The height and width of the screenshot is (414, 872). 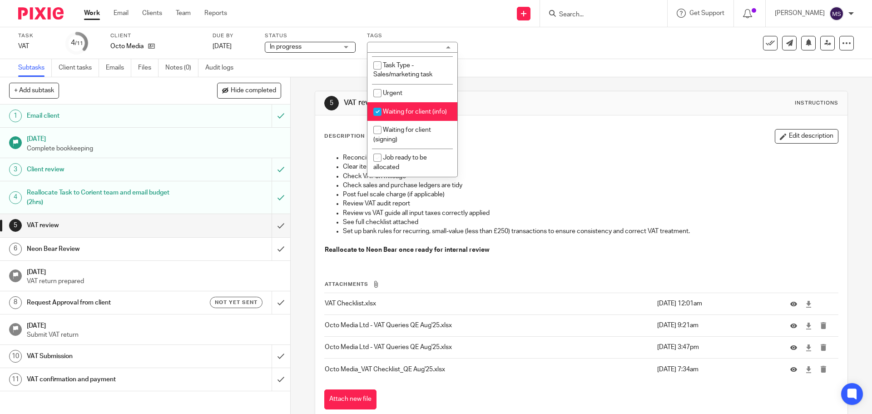 I want to click on a: Files, so click(x=148, y=68).